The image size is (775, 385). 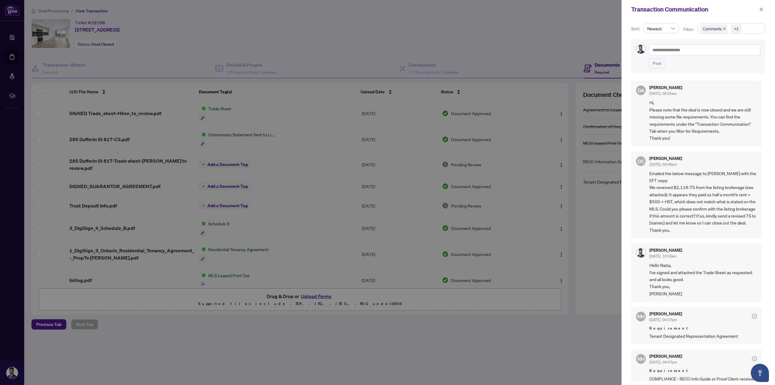 I want to click on span: Newest, so click(x=661, y=28).